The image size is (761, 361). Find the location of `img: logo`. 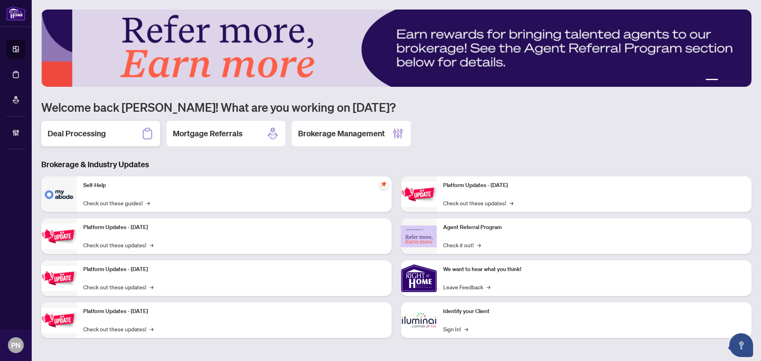

img: logo is located at coordinates (16, 13).